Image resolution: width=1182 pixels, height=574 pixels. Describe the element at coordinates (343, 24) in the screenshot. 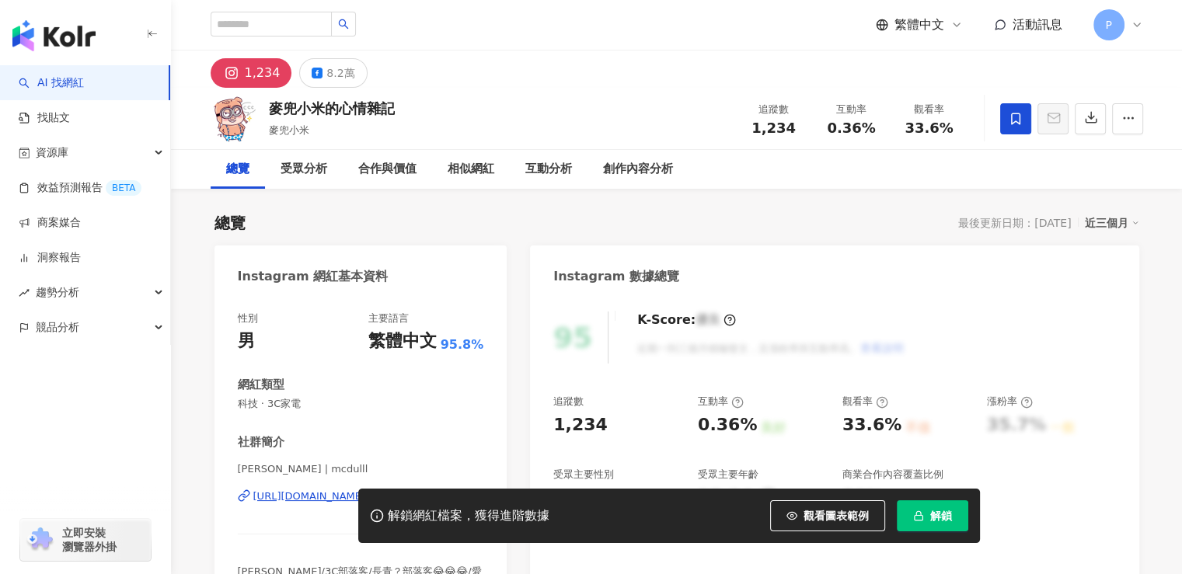

I see `span: search` at that location.